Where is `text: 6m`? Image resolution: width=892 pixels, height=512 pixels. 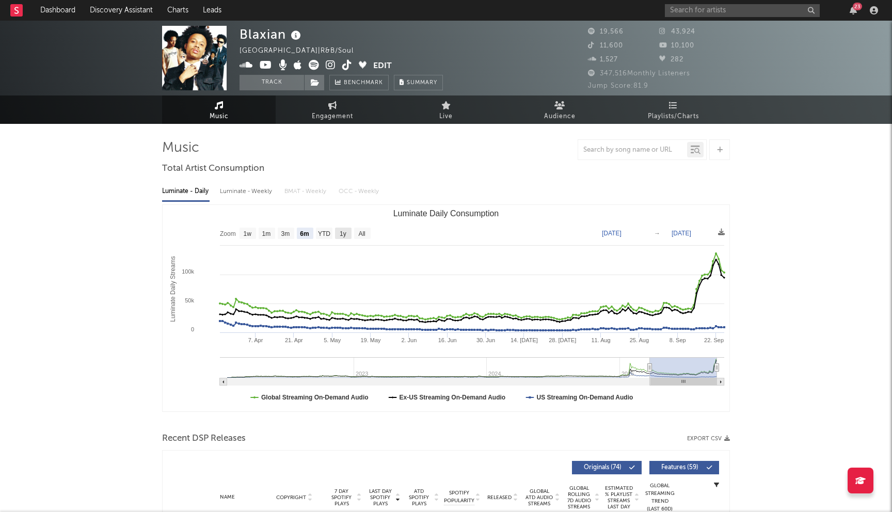
text: 6m is located at coordinates (304, 234).